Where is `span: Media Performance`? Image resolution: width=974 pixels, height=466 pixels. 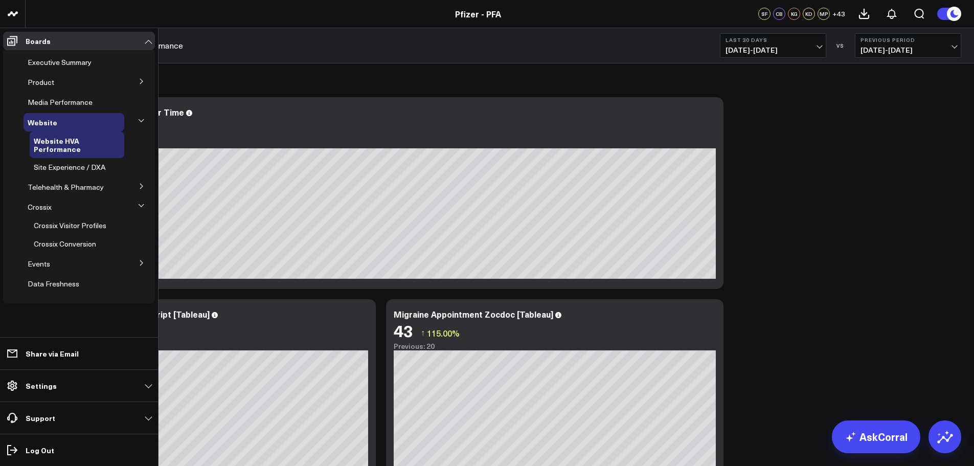
span: Media Performance is located at coordinates (60, 102).